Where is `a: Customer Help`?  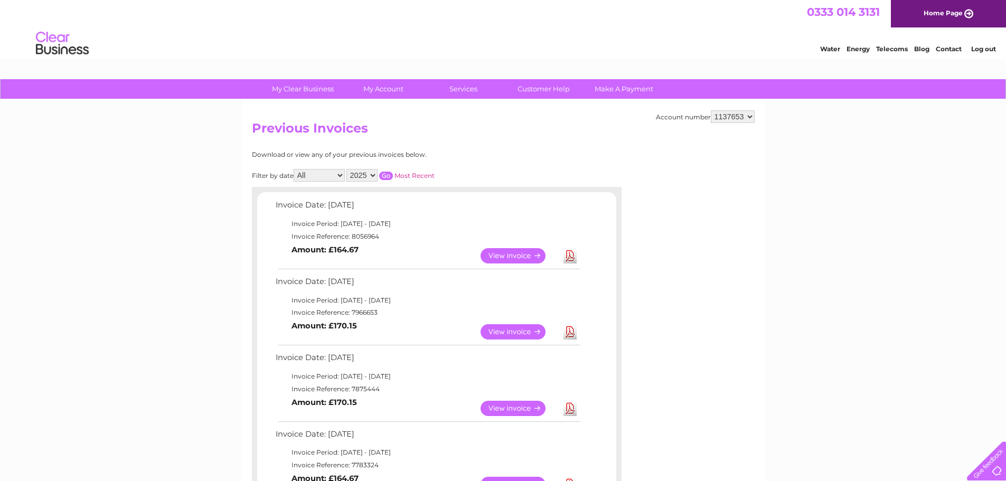
a: Customer Help is located at coordinates (543, 89).